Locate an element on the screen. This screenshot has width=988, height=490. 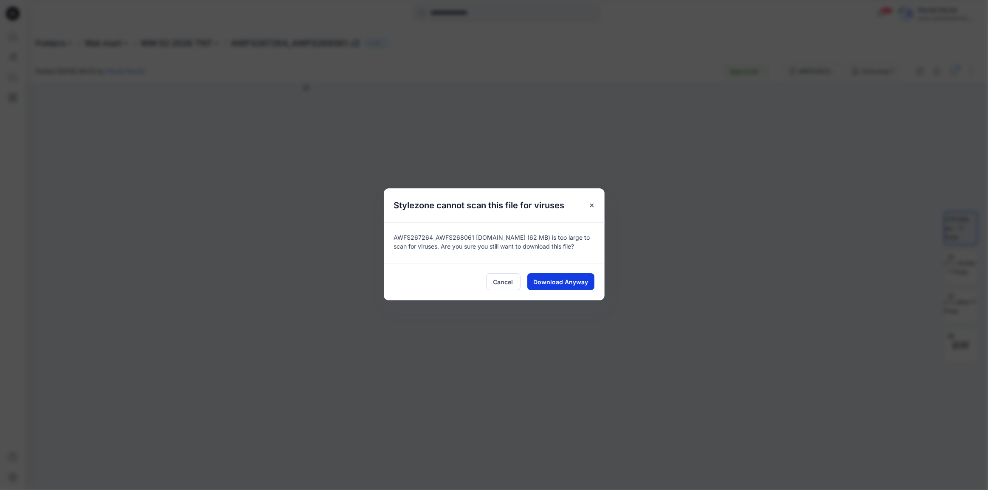
span: Download Anyway is located at coordinates (560, 282).